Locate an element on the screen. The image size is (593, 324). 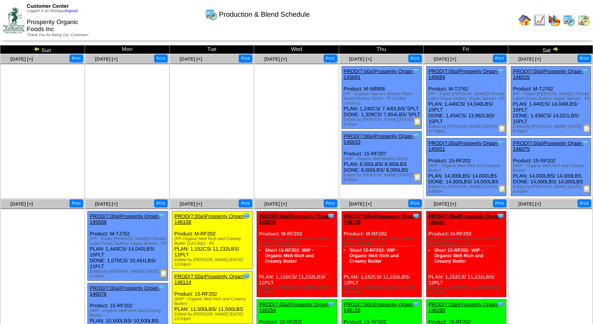
a: PROD(7:00a)Prosperity Organ-145691 is located at coordinates (379, 74).